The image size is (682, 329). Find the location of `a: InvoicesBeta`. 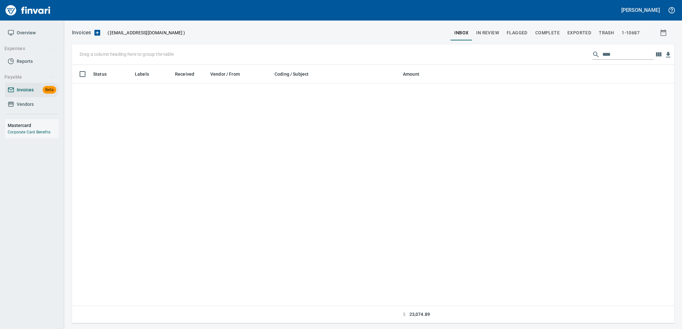

a: InvoicesBeta is located at coordinates (32, 90).